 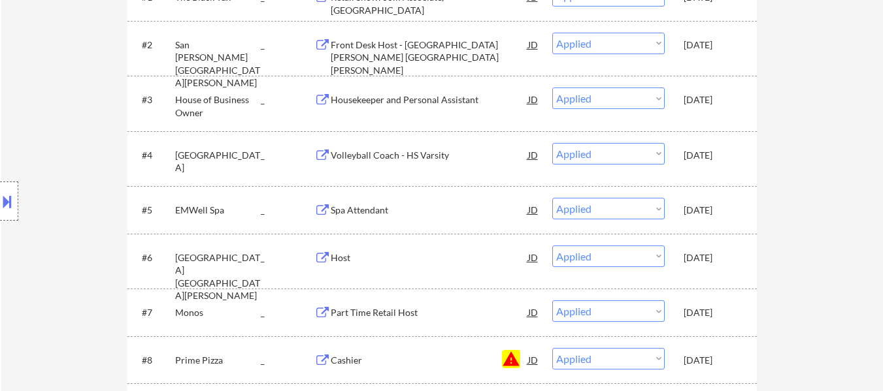 I want to click on div: Housekeeper and Personal Assistant, so click(x=429, y=100).